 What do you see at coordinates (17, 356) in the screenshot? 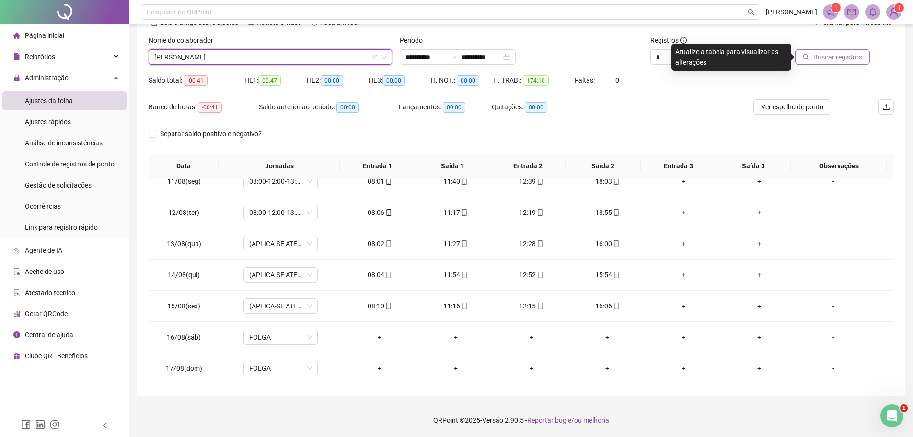
I see `span: gift` at bounding box center [17, 356].